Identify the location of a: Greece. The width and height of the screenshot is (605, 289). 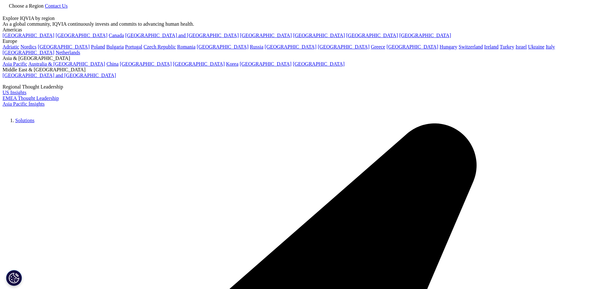
(378, 47).